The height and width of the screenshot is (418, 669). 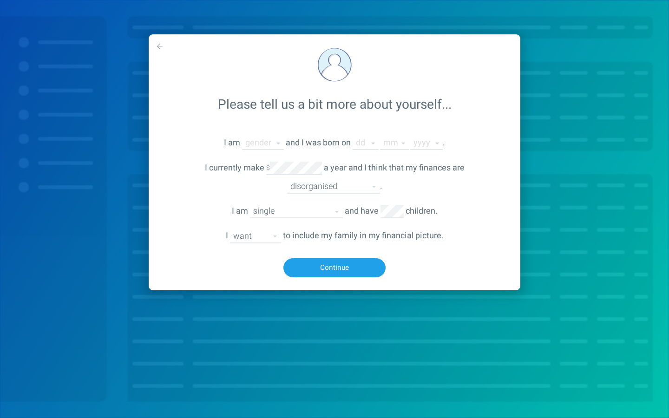 I want to click on div: I currently make a year and I think that my finances are ., so click(x=334, y=177).